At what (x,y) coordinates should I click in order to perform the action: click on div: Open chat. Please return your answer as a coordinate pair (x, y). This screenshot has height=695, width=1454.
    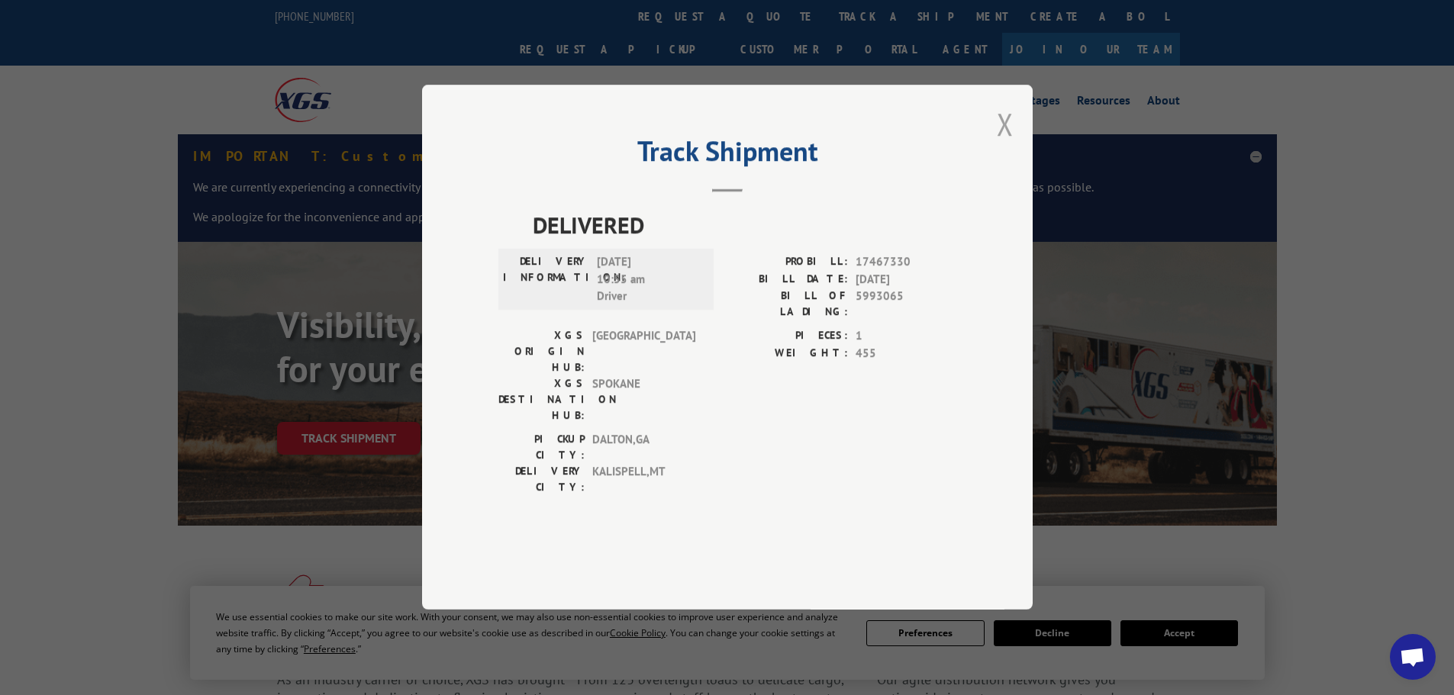
    Looking at the image, I should click on (1413, 657).